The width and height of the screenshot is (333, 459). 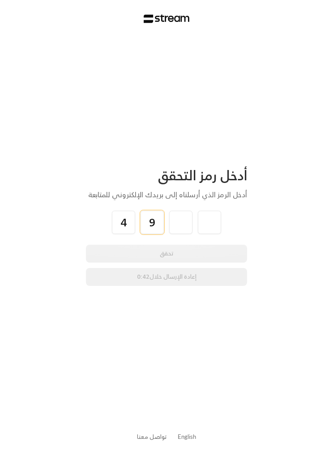 What do you see at coordinates (166, 19) in the screenshot?
I see `img: Stream Logo` at bounding box center [166, 19].